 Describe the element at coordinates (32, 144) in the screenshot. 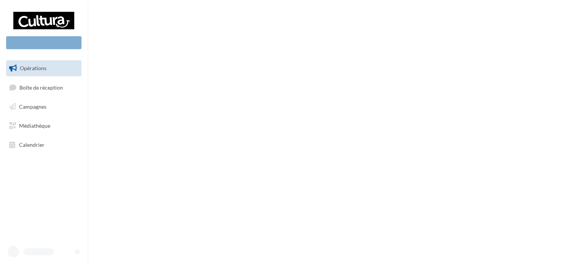

I see `span: Calendrier` at that location.